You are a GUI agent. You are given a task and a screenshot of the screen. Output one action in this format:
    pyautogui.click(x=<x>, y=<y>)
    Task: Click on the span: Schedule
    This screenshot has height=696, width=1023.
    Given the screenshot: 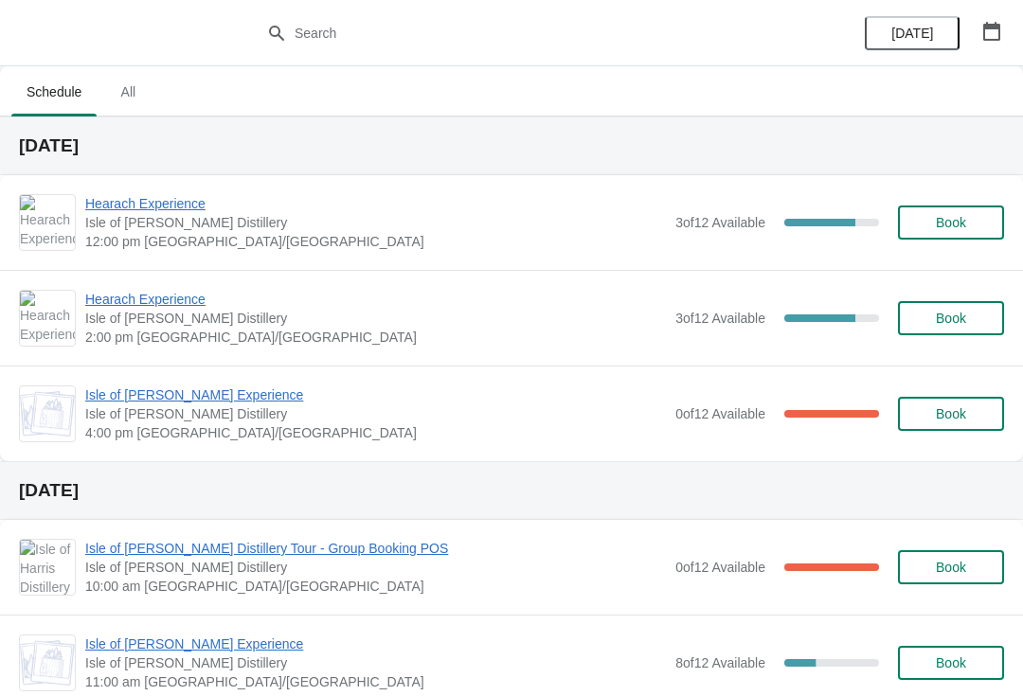 What is the action you would take?
    pyautogui.click(x=54, y=92)
    